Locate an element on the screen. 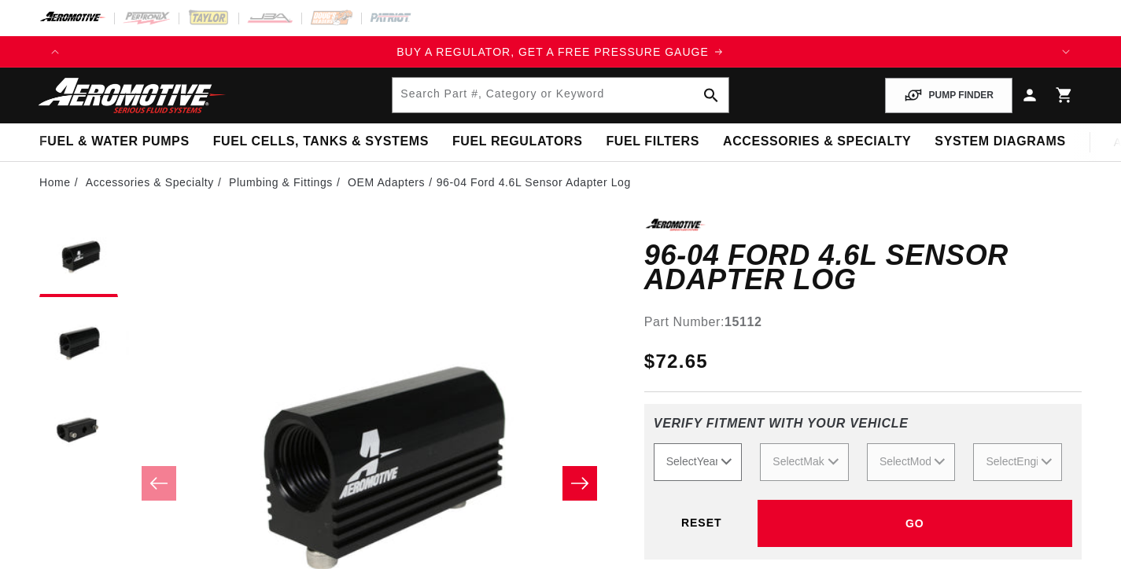  summary: Fuel Filters is located at coordinates (652, 142).